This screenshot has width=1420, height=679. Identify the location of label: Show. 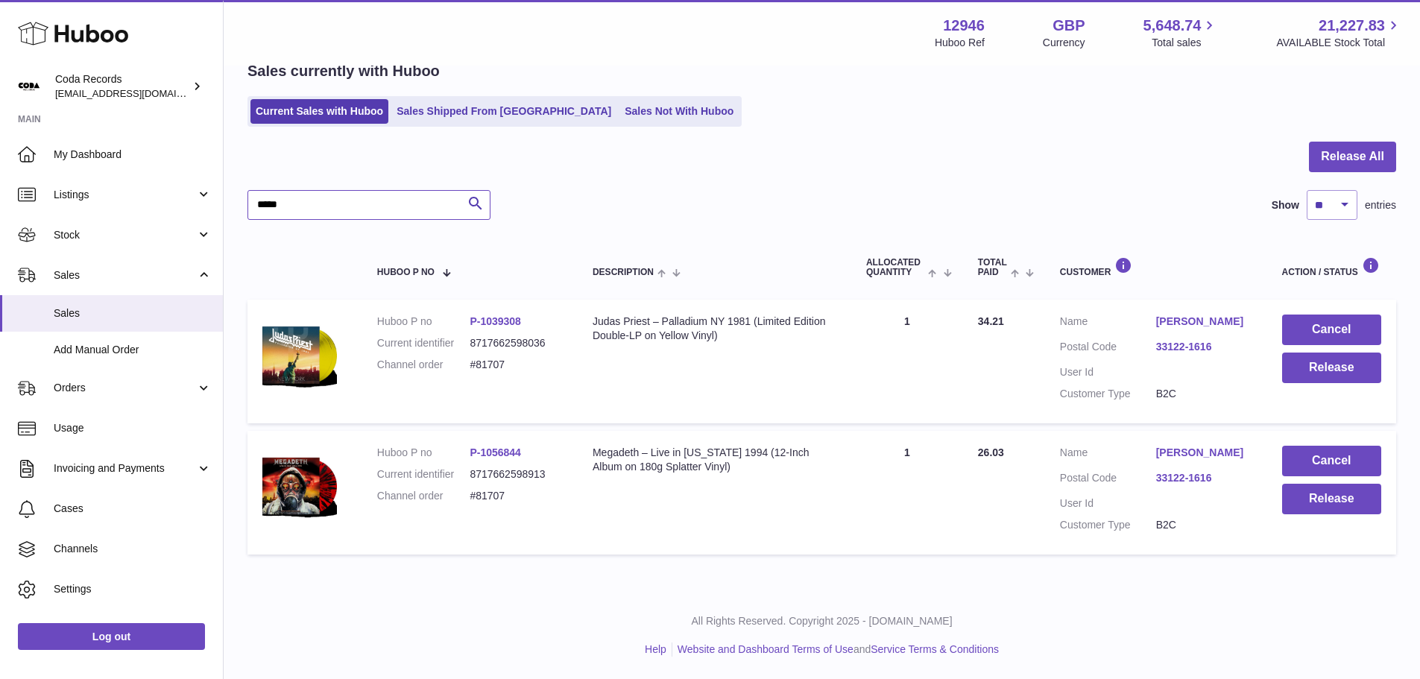
(1285, 205).